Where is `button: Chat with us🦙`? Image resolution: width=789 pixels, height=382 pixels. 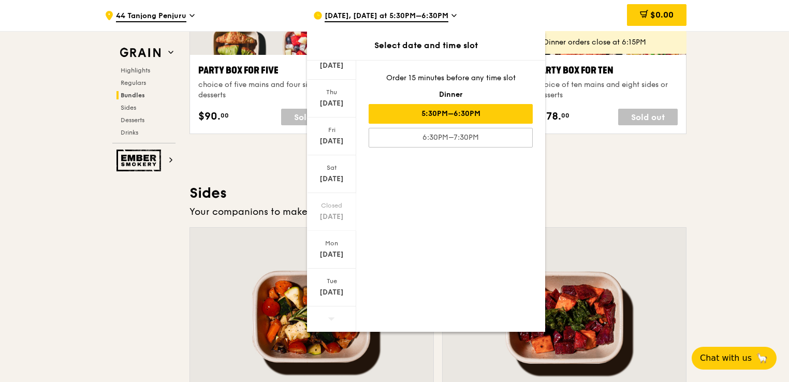
button: Chat with us🦙 is located at coordinates (735, 358).